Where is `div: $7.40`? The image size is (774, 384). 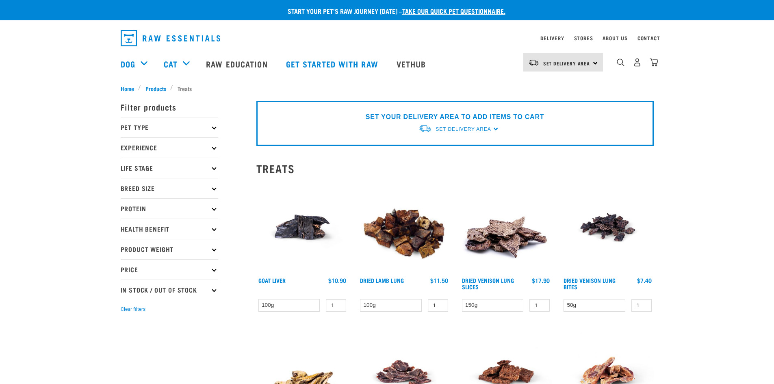
div: $7.40 is located at coordinates (644, 280).